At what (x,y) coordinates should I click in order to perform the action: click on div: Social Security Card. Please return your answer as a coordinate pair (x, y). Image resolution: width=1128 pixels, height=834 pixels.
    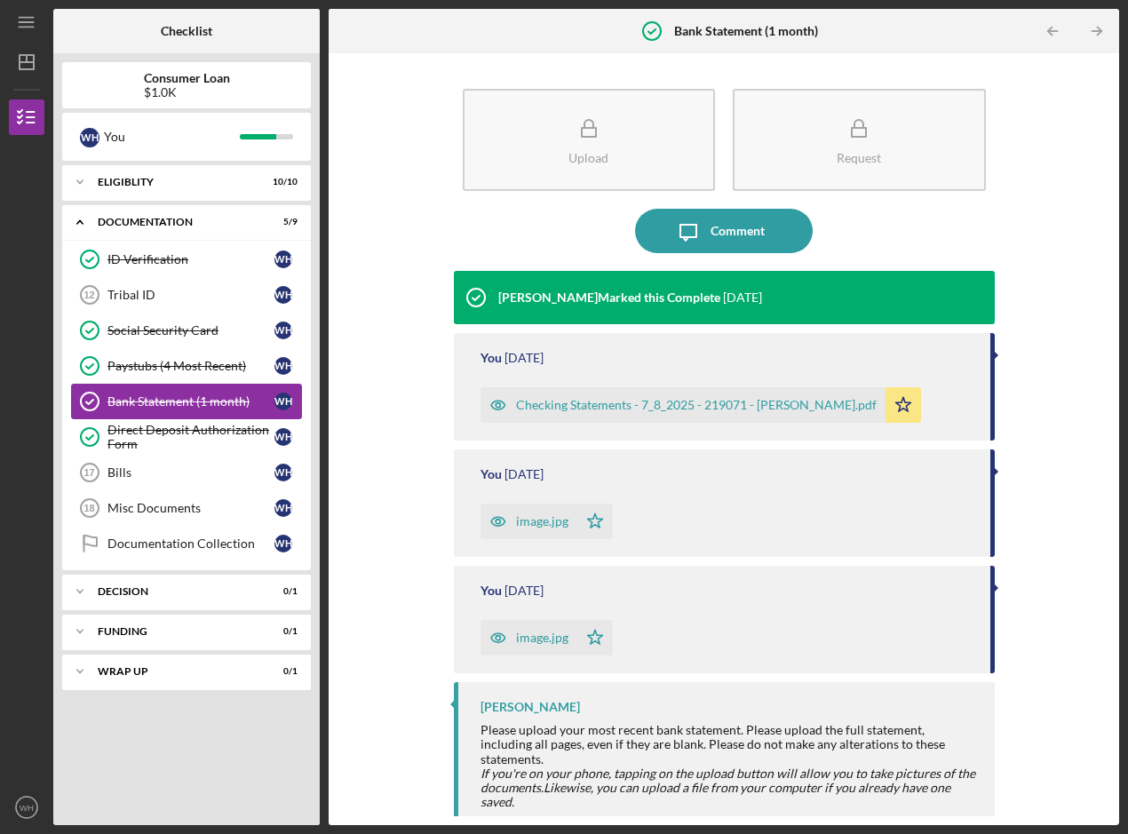
    Looking at the image, I should click on (191, 330).